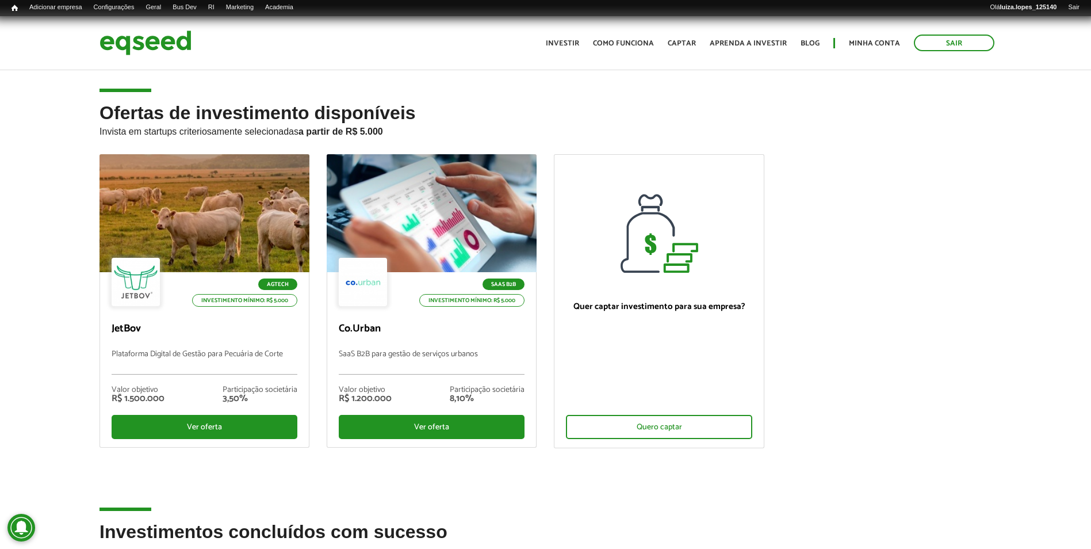 The image size is (1091, 549). What do you see at coordinates (204, 362) in the screenshot?
I see `p: Plataforma Digital de Gestão para Pecuária de Corte` at bounding box center [204, 362].